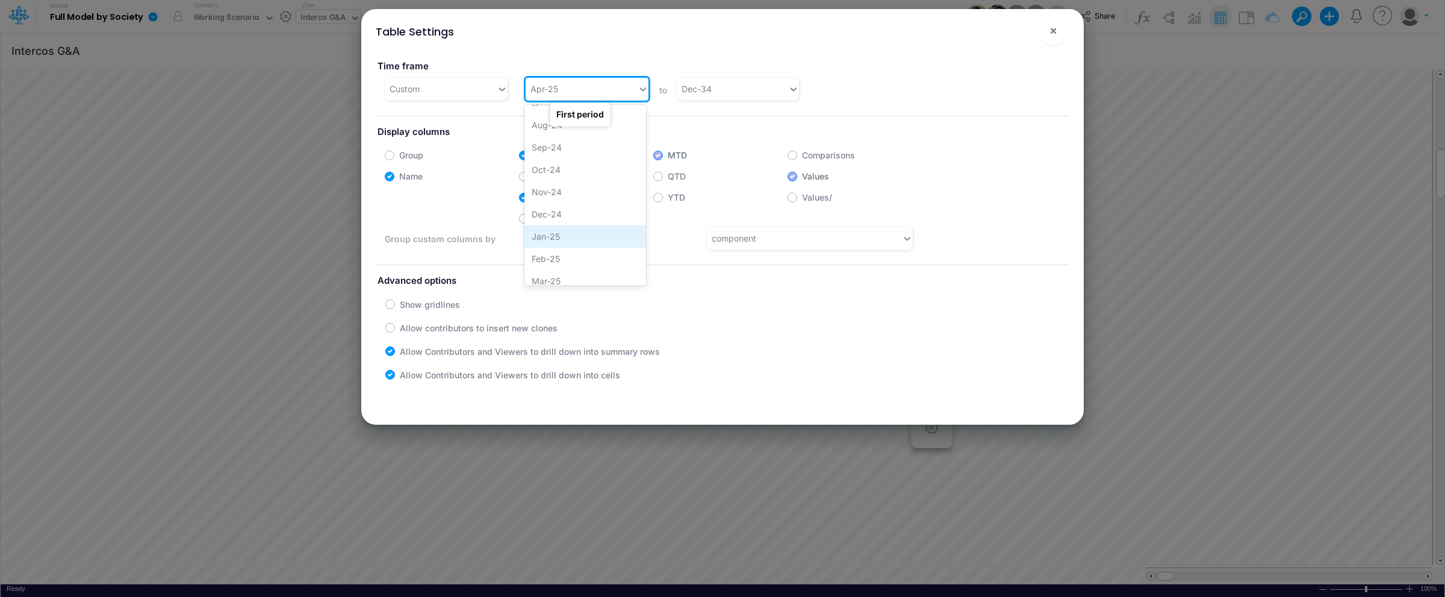  What do you see at coordinates (676, 197) in the screenshot?
I see `label: YTD` at bounding box center [676, 197].